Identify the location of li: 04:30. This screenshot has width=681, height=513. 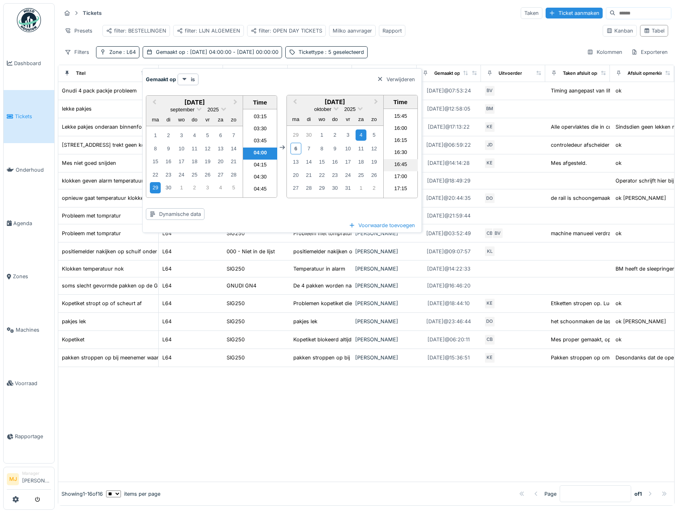
(260, 178).